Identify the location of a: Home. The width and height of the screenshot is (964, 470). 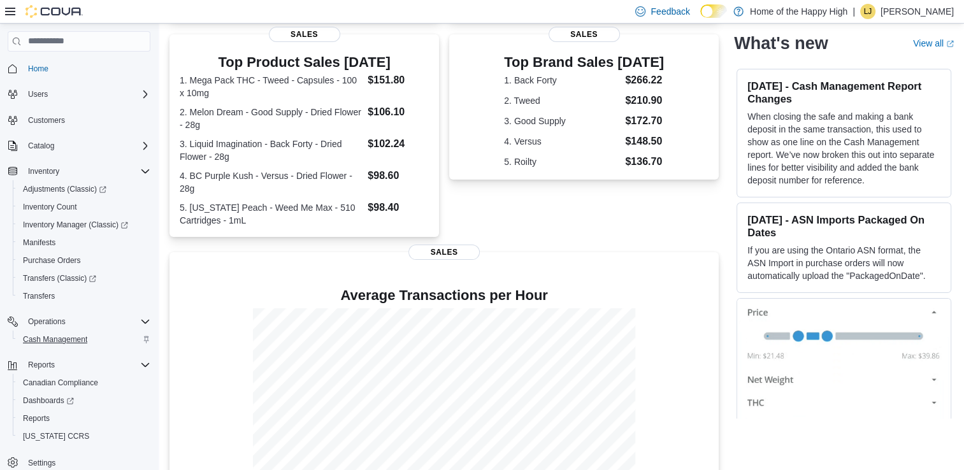
(38, 69).